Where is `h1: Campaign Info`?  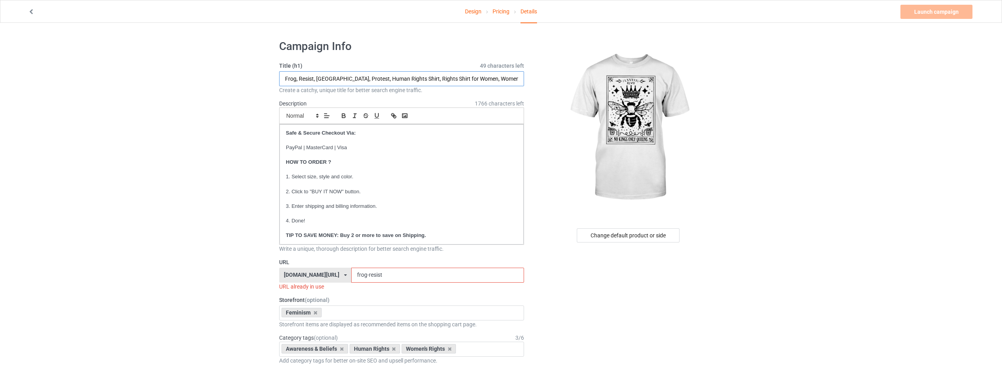
h1: Campaign Info is located at coordinates (402, 46).